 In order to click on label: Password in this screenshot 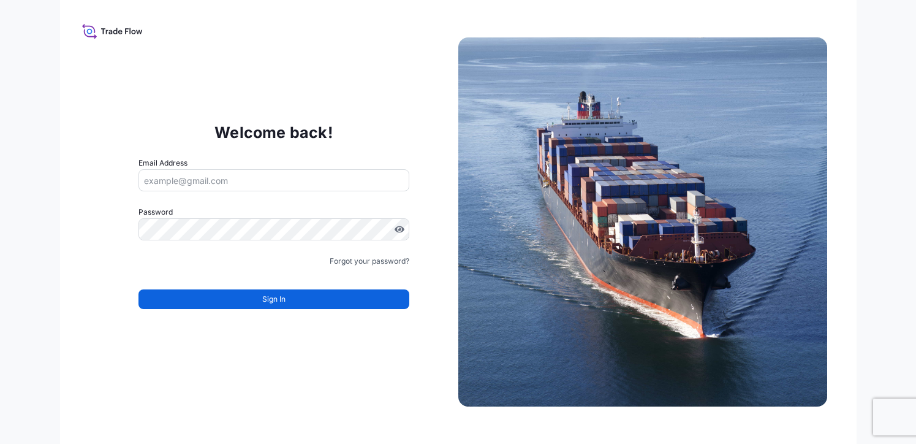, I will do `click(274, 212)`.